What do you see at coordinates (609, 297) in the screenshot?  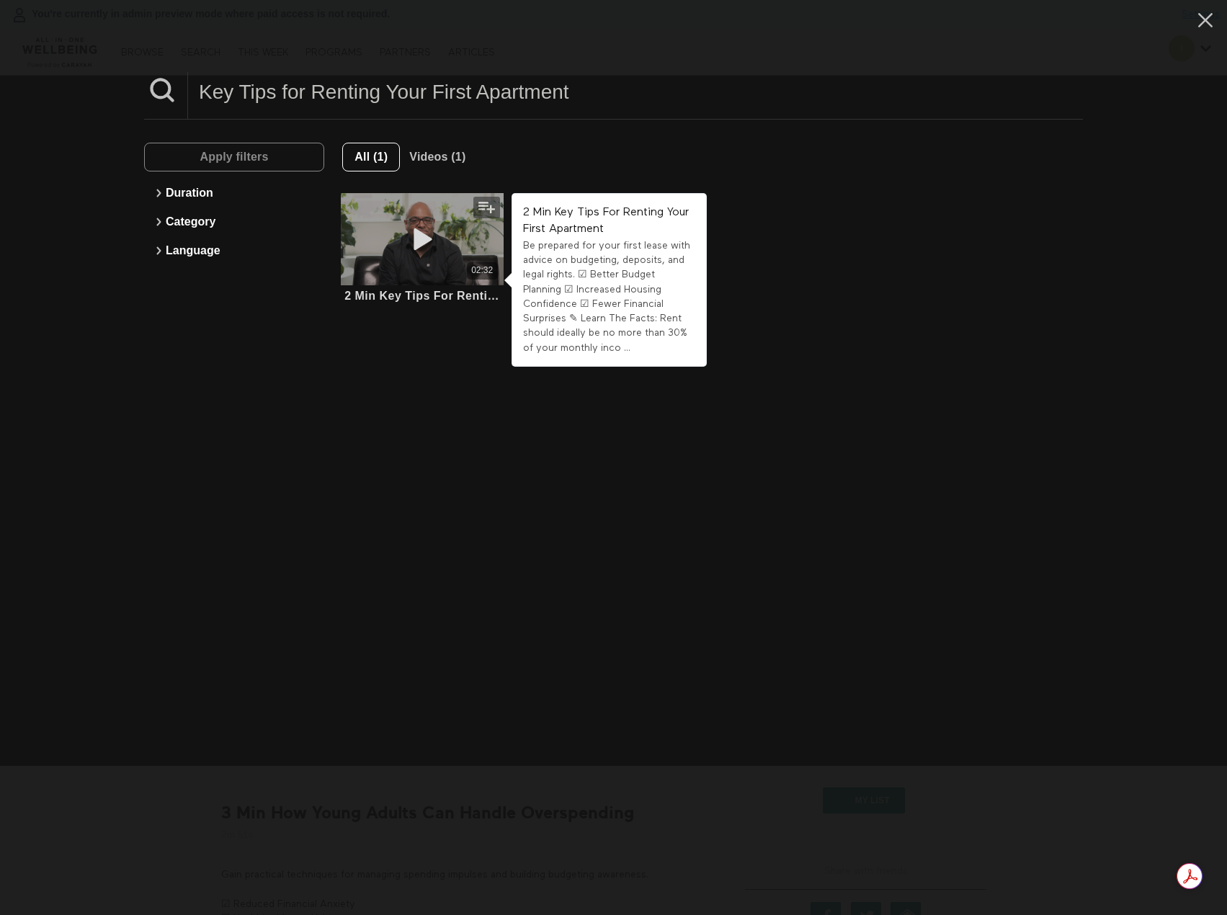 I see `div: Be prepared for your first lease with advice on budgeting, deposits, and legal rights. ☑ Better B...` at bounding box center [609, 297].